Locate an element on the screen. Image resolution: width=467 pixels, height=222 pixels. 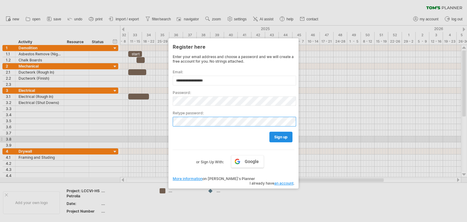
a: sign up is located at coordinates (281, 137).